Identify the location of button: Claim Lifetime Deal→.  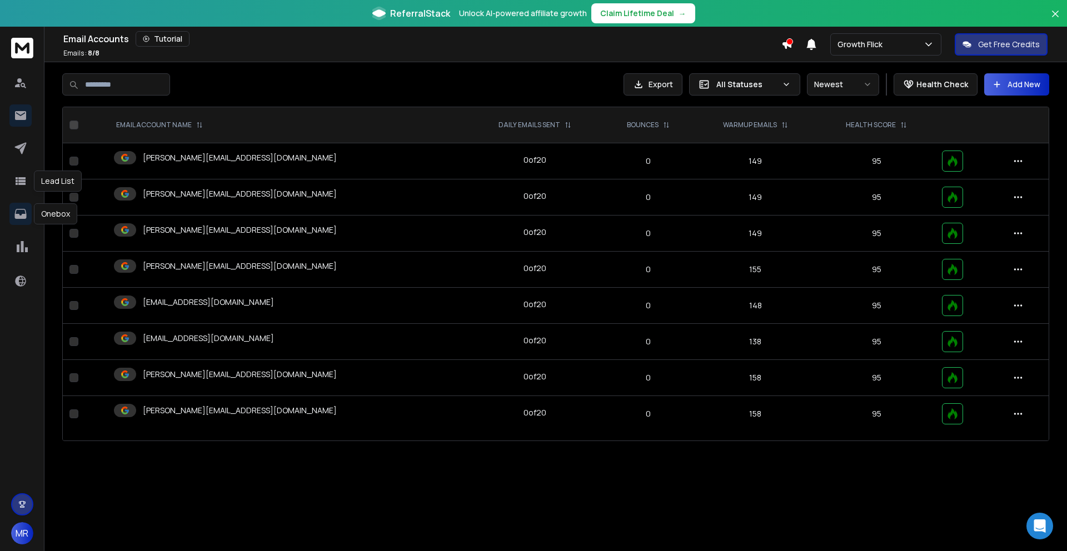
(643, 13).